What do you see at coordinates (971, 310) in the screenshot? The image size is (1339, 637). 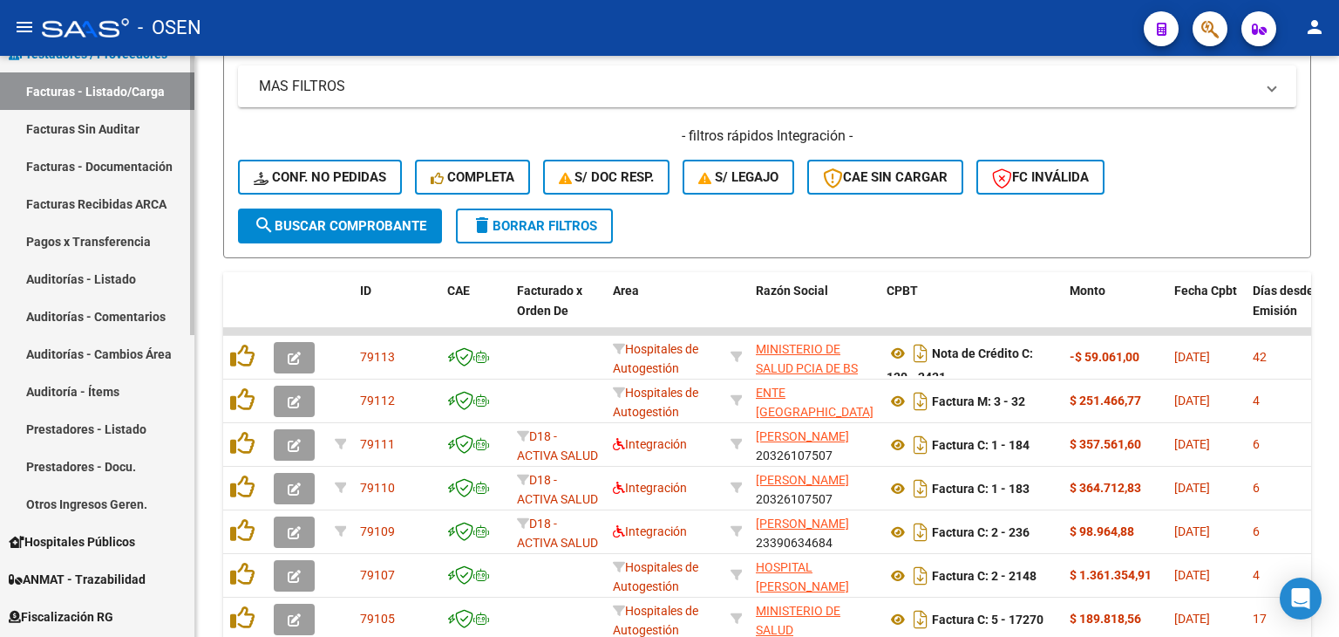 I see `datatable-header-cell: CPBT` at bounding box center [971, 310].